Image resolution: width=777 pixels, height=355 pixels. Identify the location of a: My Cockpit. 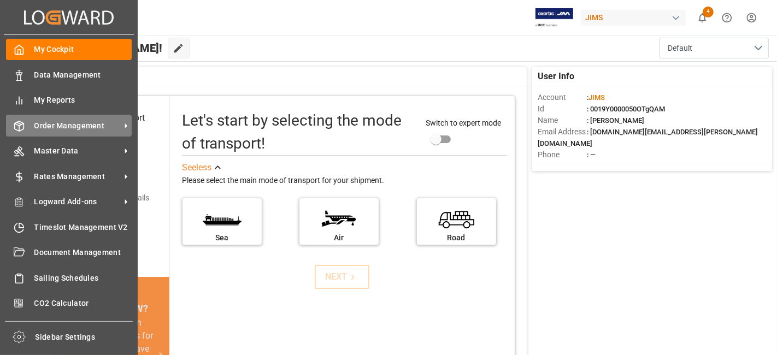
(69, 49).